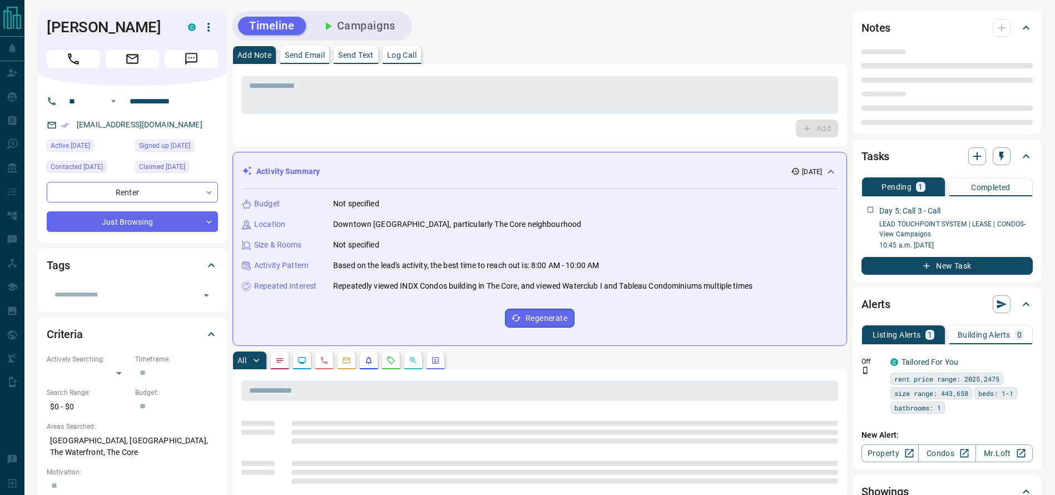 This screenshot has width=1055, height=495. Describe the element at coordinates (346, 360) in the screenshot. I see `svg: Emails` at that location.